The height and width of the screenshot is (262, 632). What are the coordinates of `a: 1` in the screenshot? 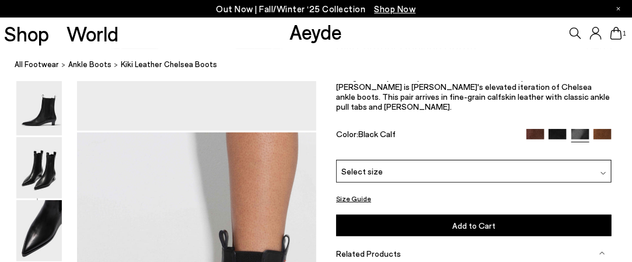 It's located at (617, 33).